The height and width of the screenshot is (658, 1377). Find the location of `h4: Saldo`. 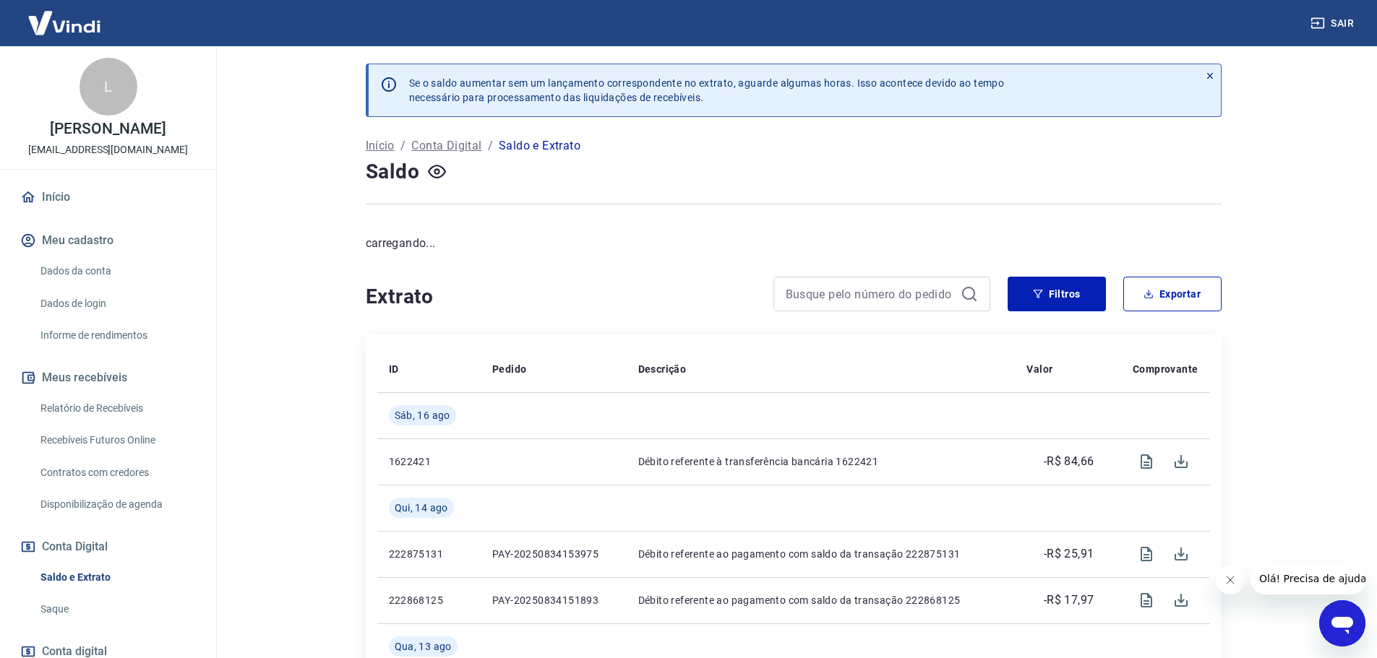

h4: Saldo is located at coordinates (392, 172).